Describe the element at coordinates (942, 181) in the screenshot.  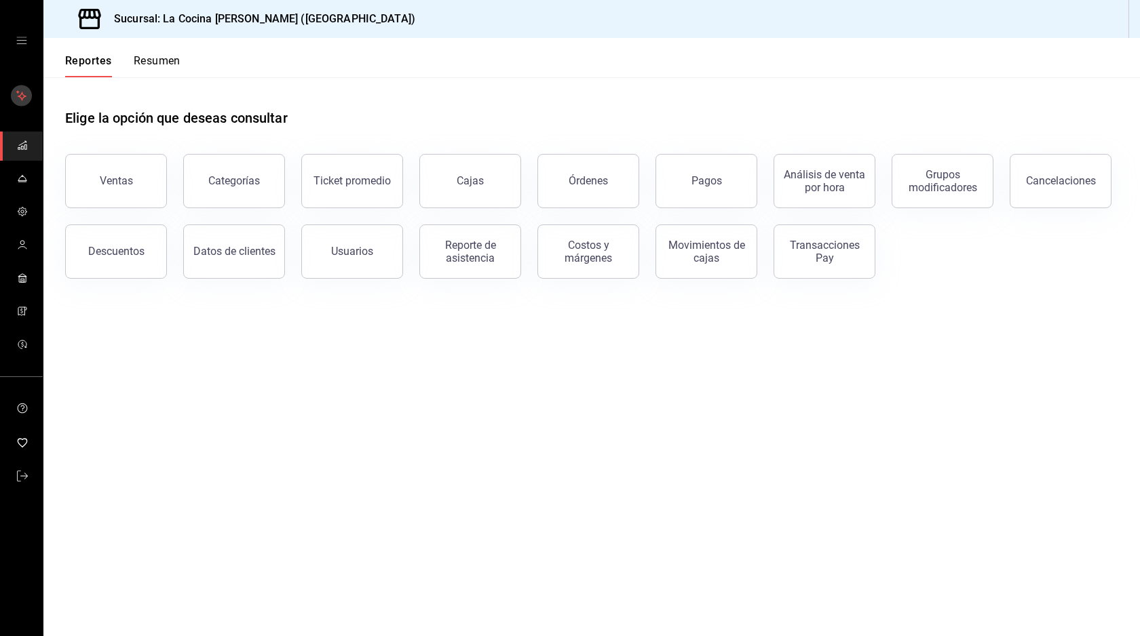
I see `button: Grupos modificadores` at that location.